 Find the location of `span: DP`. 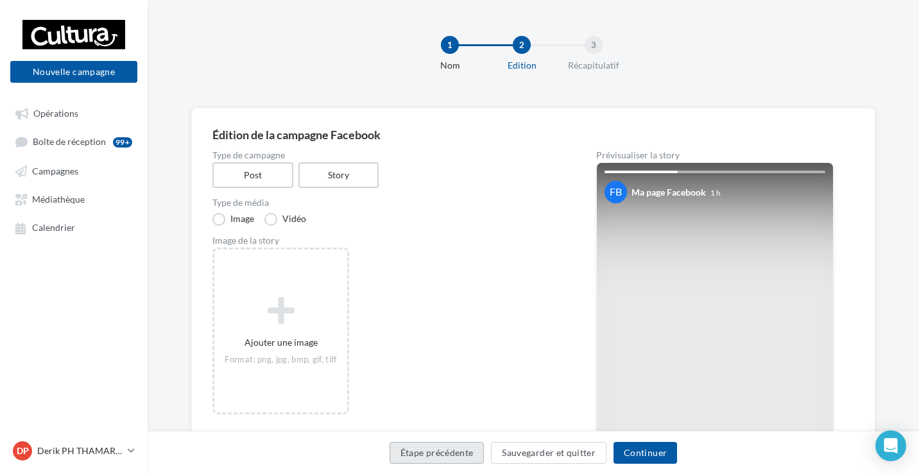

span: DP is located at coordinates (22, 451).